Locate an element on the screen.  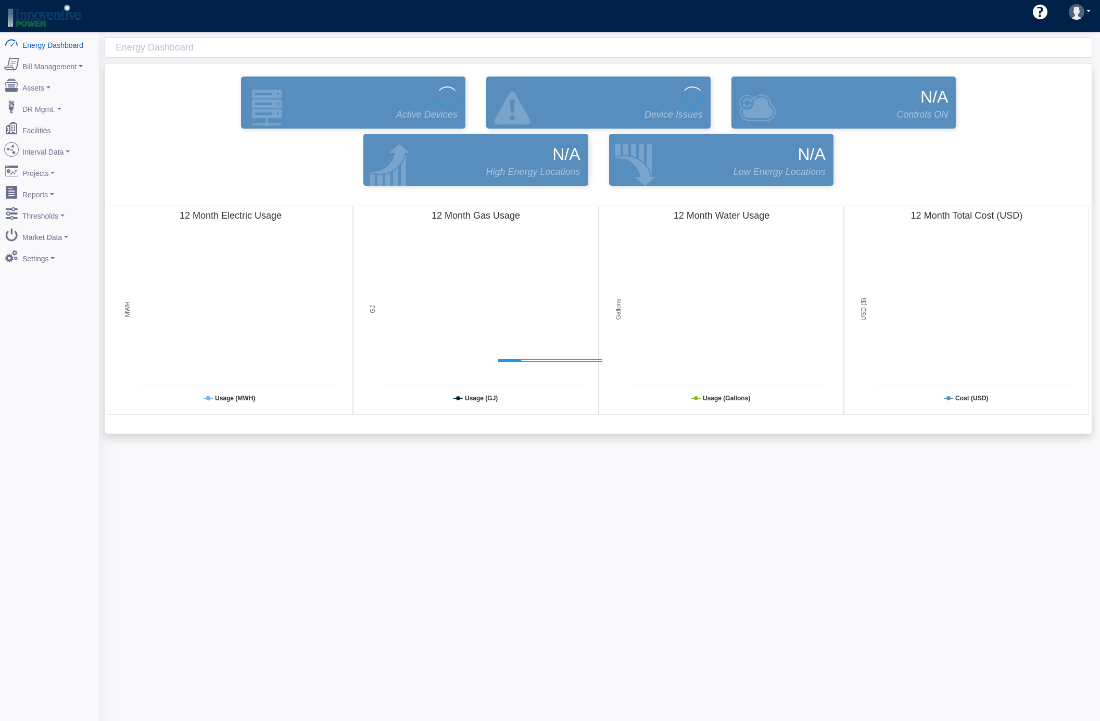
tspan: Gallons is located at coordinates (618, 309).